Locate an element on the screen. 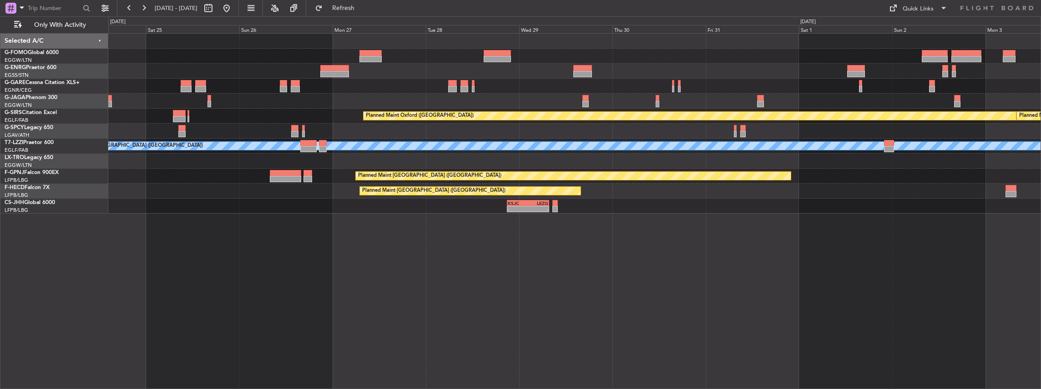  span: G-GARE is located at coordinates (15, 83).